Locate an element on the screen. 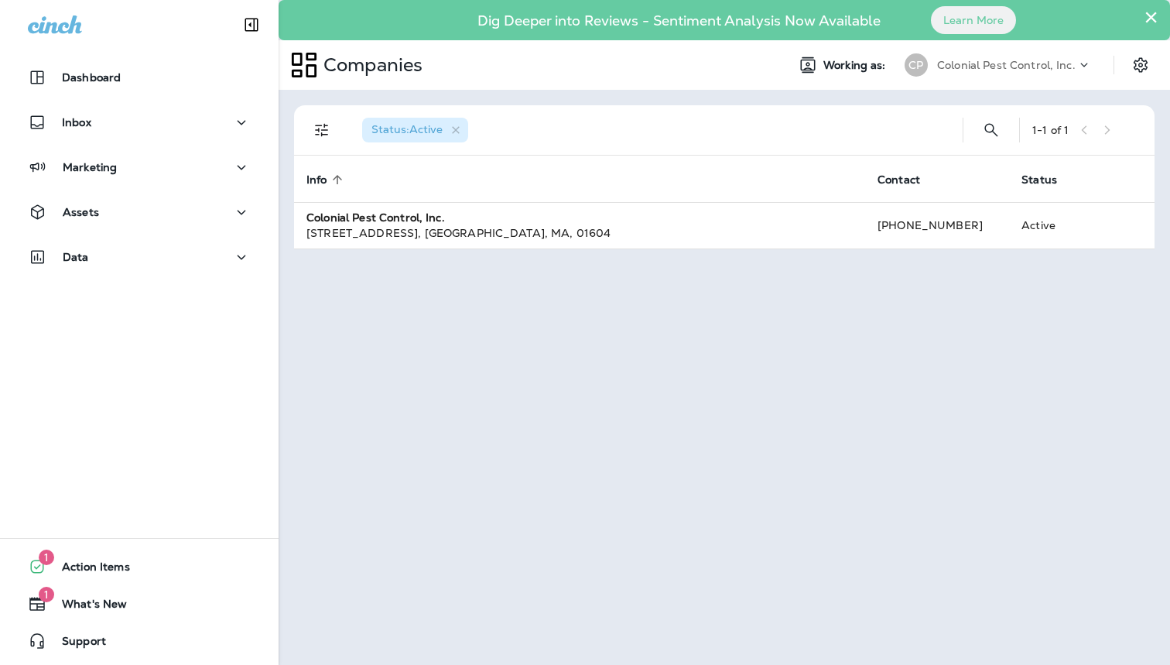 The width and height of the screenshot is (1170, 665). p: Colonial Pest Control, Inc. is located at coordinates (1006, 65).